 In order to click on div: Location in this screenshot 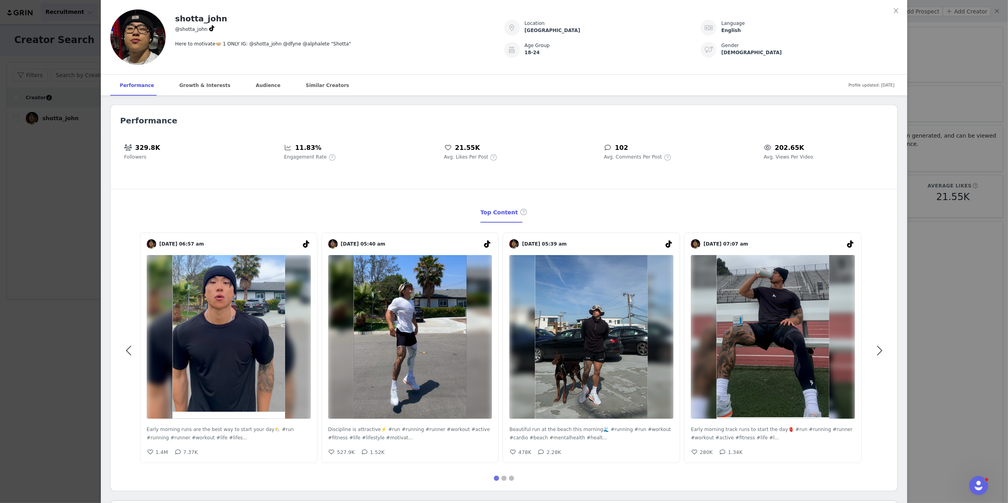, I will do `click(613, 23)`.